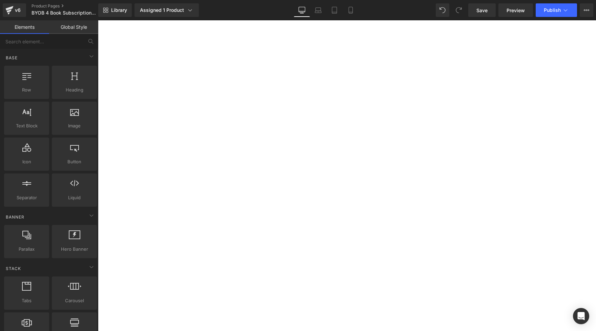  I want to click on a: Desktop, so click(302, 10).